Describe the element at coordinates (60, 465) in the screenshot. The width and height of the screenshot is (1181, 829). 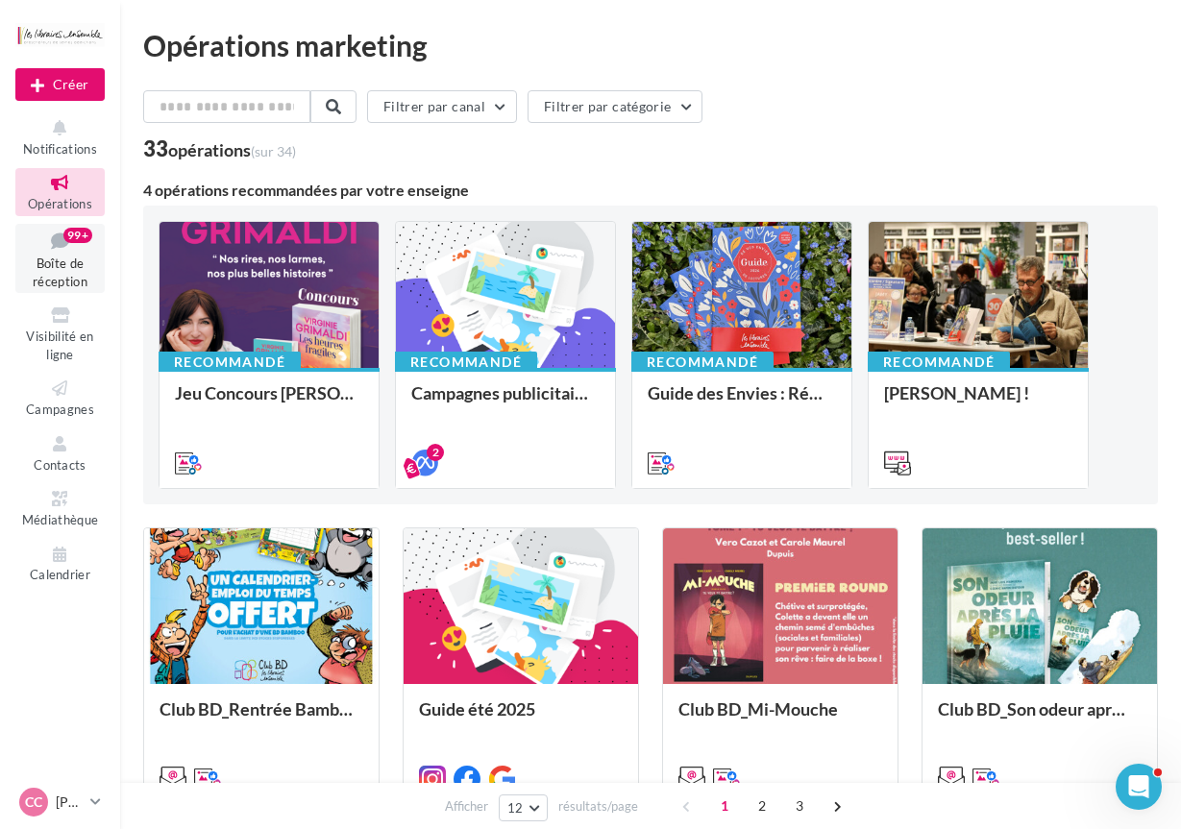
I see `span: Contacts` at that location.